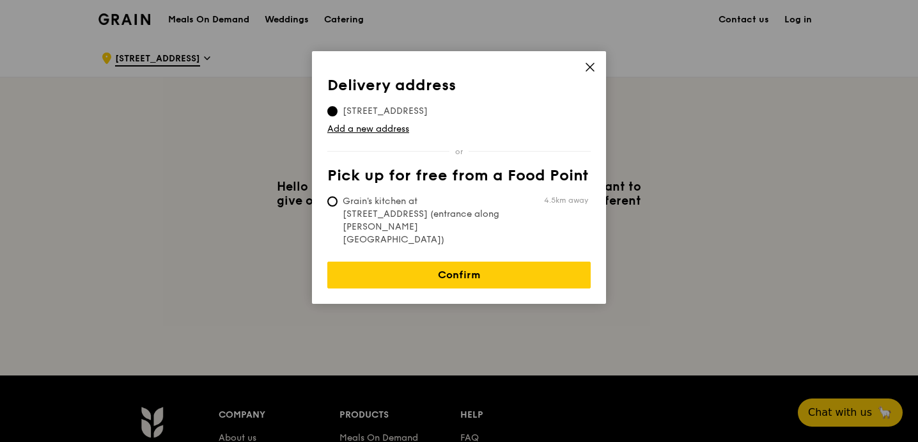  What do you see at coordinates (566, 200) in the screenshot?
I see `span: 4.5km away` at bounding box center [566, 200].